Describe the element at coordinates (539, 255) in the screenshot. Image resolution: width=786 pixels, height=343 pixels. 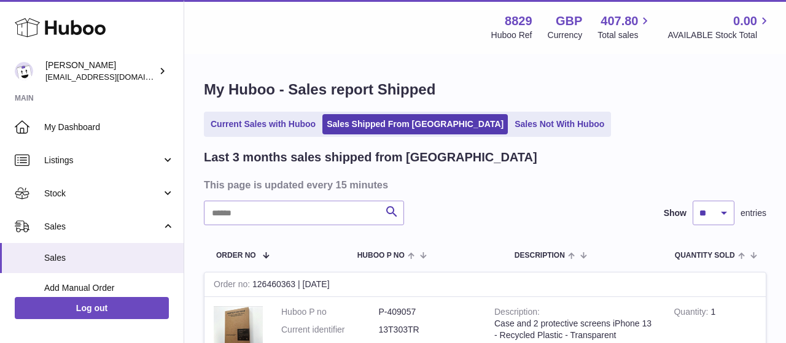
I see `span: Description` at that location.